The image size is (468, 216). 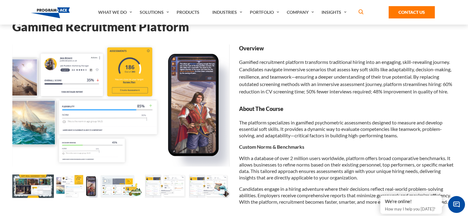 What do you see at coordinates (50, 13) in the screenshot?
I see `img: Program-Ace` at bounding box center [50, 13].